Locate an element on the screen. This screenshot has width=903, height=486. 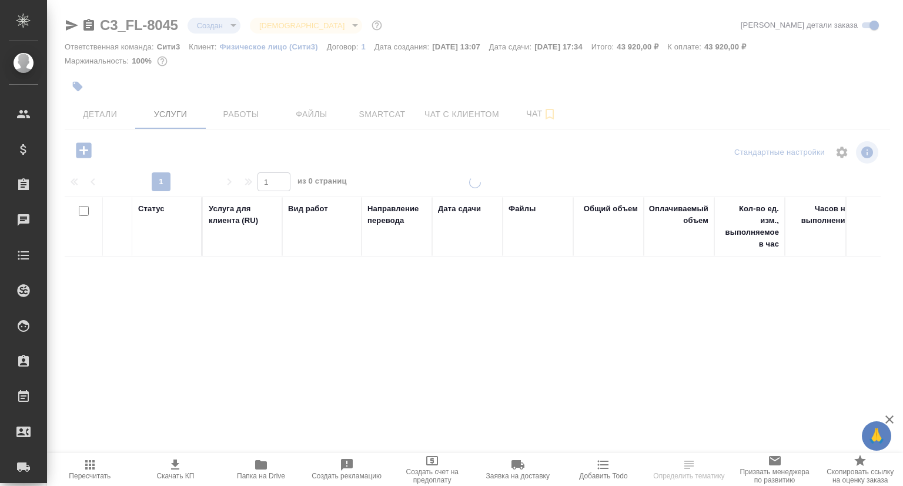
button: Создать рекламацию is located at coordinates (347, 469).